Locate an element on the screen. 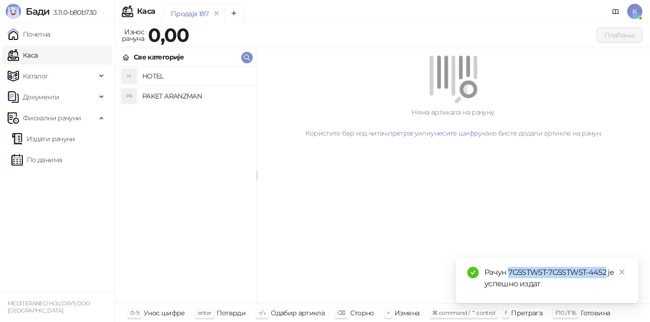 Image resolution: width=650 pixels, height=322 pixels. h4: PAKET ARANZMAN is located at coordinates (196, 96).